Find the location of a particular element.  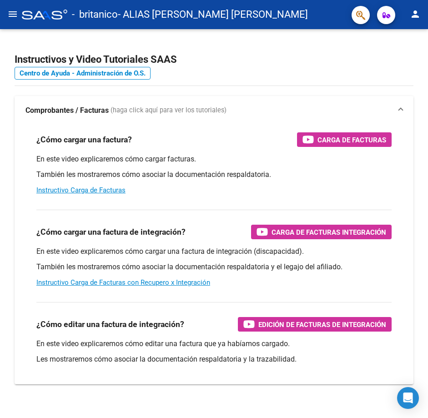

a: Instructivo Carga de Facturas is located at coordinates (81, 190).